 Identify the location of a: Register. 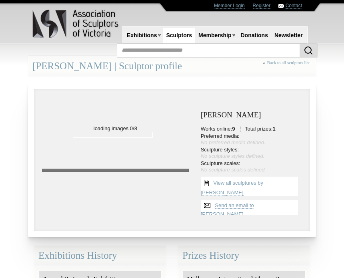
(262, 6).